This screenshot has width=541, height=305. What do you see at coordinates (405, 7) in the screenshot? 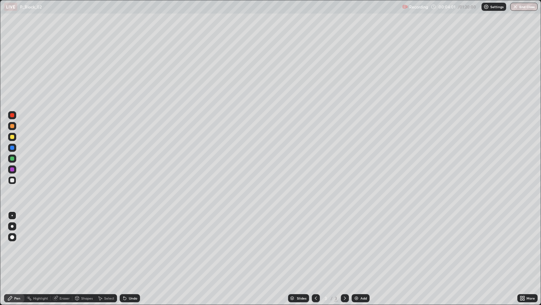
I see `img: recording.375f2c34.svg` at bounding box center [405, 7].